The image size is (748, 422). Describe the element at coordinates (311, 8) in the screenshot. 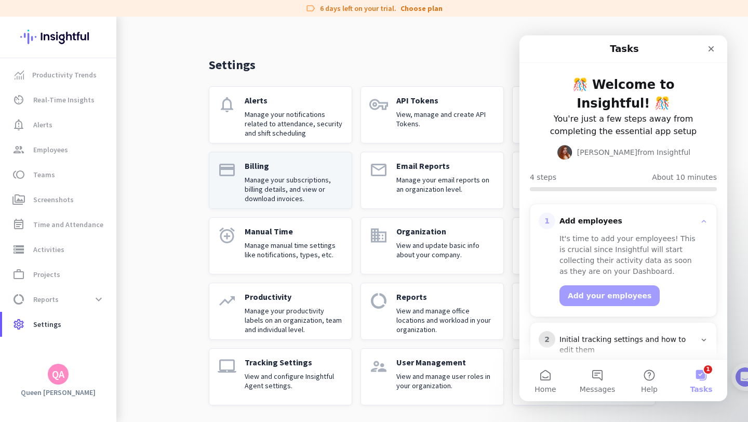

I see `i: label` at that location.